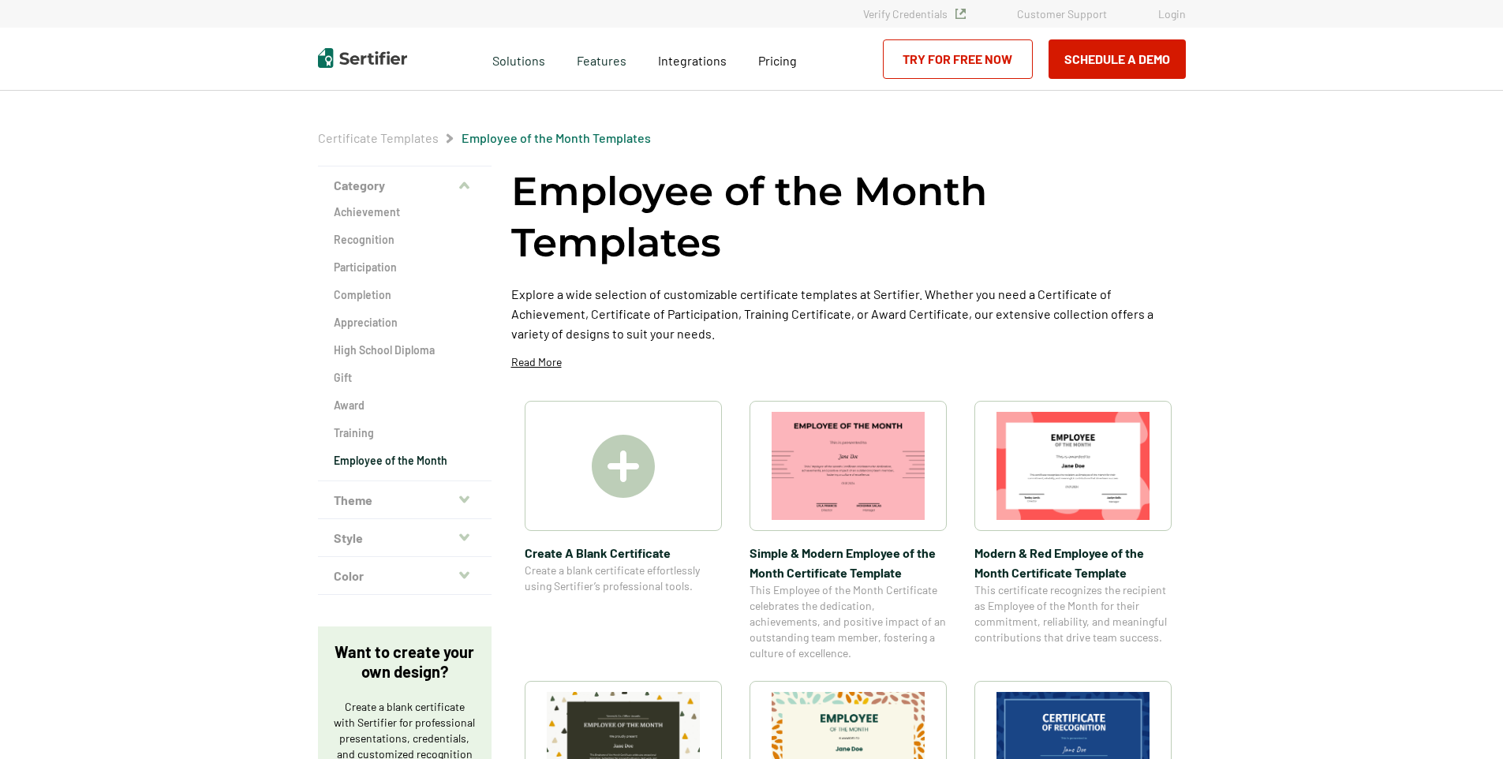 The image size is (1503, 759). Describe the element at coordinates (405, 576) in the screenshot. I see `button: Color` at that location.